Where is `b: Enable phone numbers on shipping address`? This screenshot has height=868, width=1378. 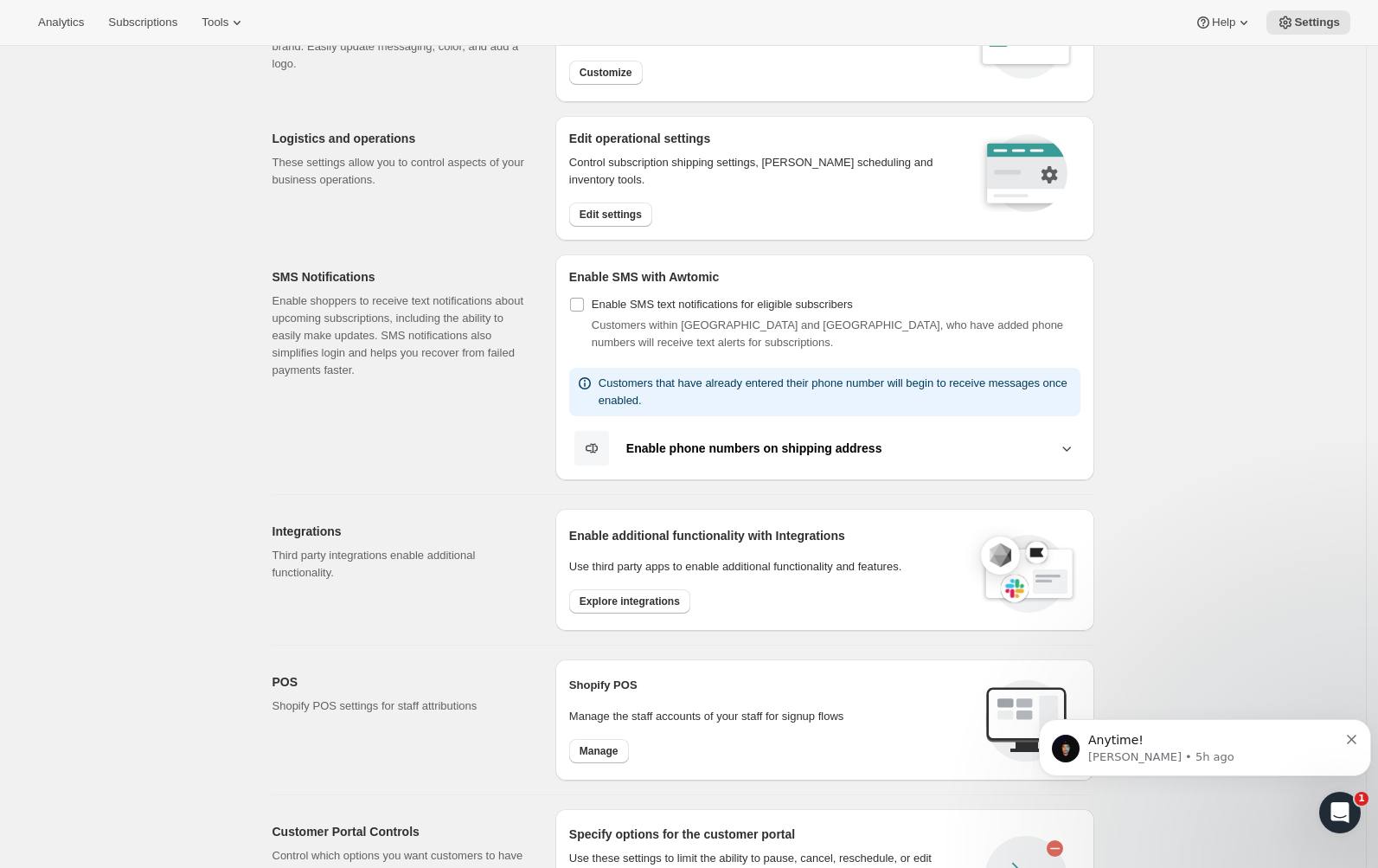 b: Enable phone numbers on shipping address is located at coordinates (754, 448).